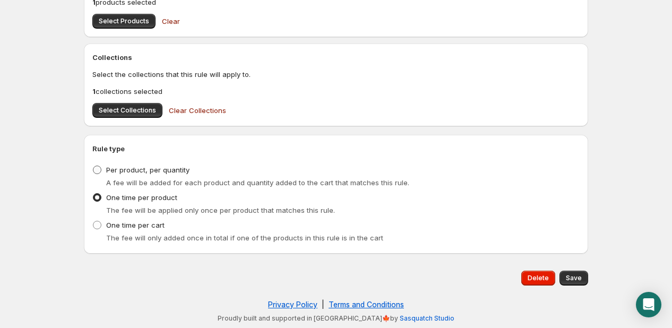 The width and height of the screenshot is (672, 328). I want to click on h2: Collections, so click(336, 57).